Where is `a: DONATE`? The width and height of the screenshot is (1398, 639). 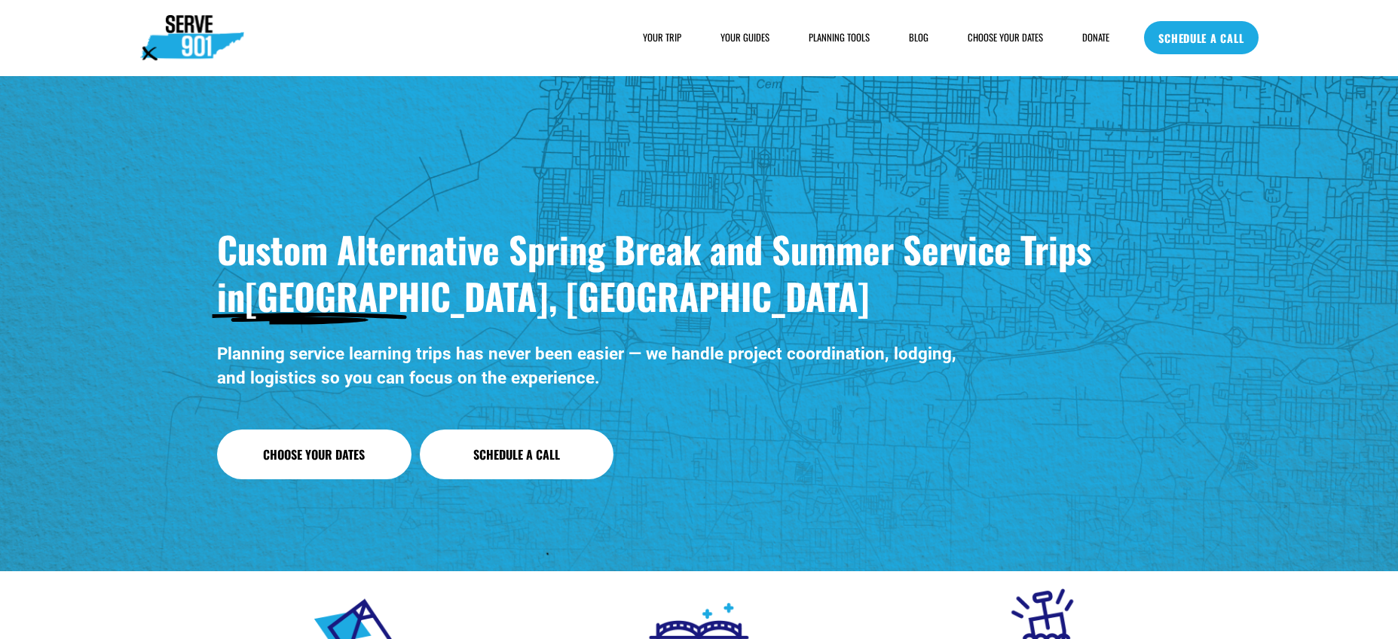 a: DONATE is located at coordinates (1096, 38).